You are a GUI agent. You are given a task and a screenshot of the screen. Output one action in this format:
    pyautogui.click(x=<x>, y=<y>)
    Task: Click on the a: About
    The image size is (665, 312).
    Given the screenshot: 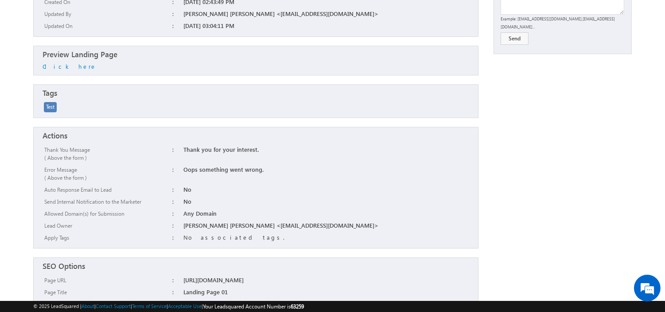 What is the action you would take?
    pyautogui.click(x=88, y=305)
    